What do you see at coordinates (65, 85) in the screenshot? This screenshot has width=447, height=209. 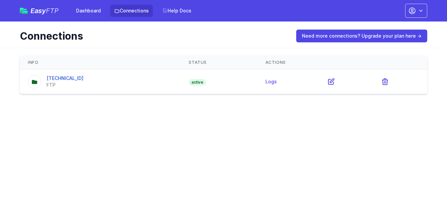 I see `div: FTP` at bounding box center [65, 85].